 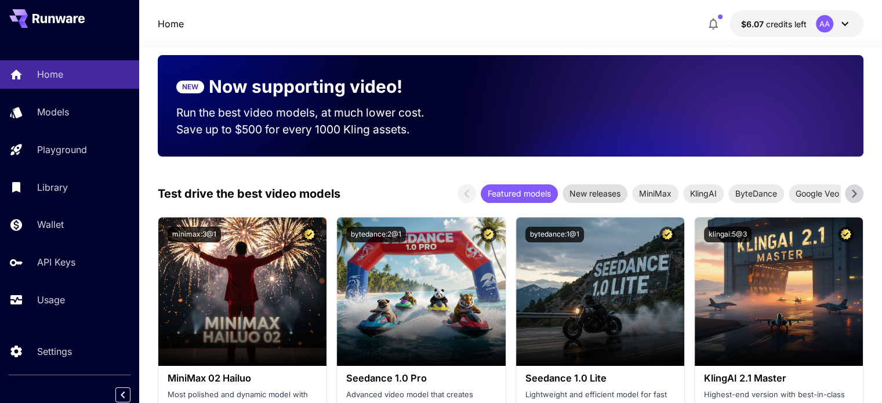 What do you see at coordinates (519, 194) in the screenshot?
I see `div: Featured models` at bounding box center [519, 194].